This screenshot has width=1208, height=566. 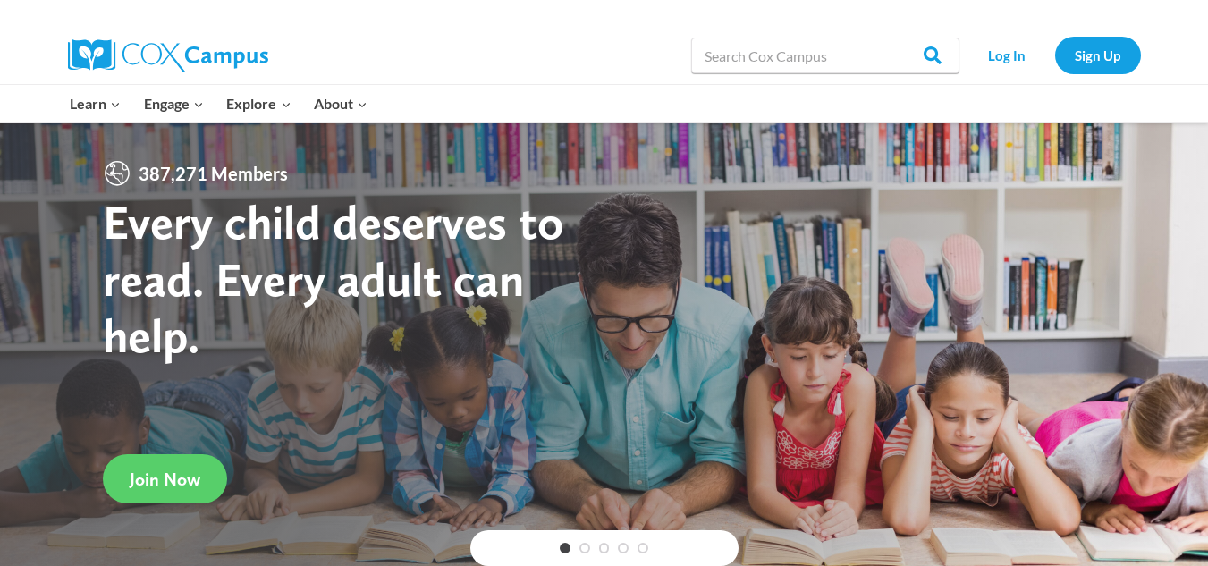 What do you see at coordinates (585, 548) in the screenshot?
I see `a: 2` at bounding box center [585, 548].